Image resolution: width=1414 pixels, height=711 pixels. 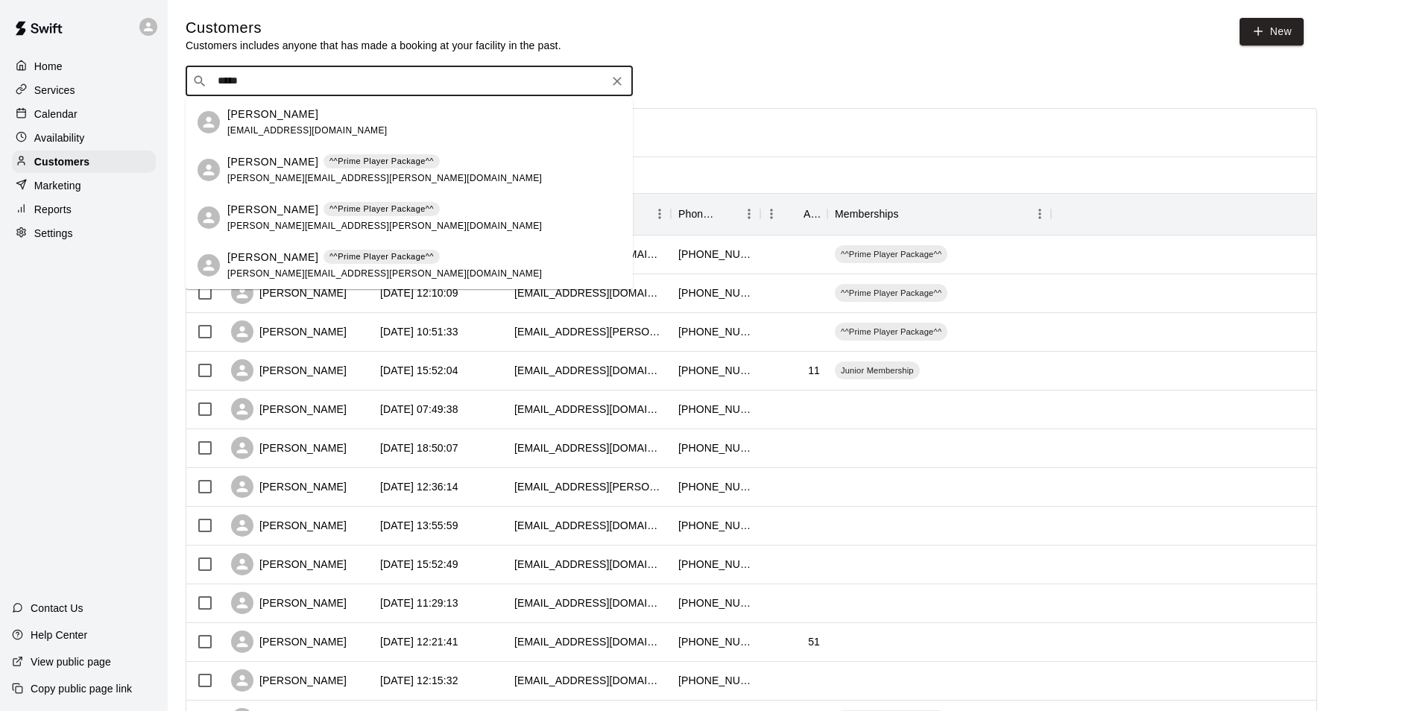 What do you see at coordinates (60, 138) in the screenshot?
I see `p: Availability` at bounding box center [60, 138].